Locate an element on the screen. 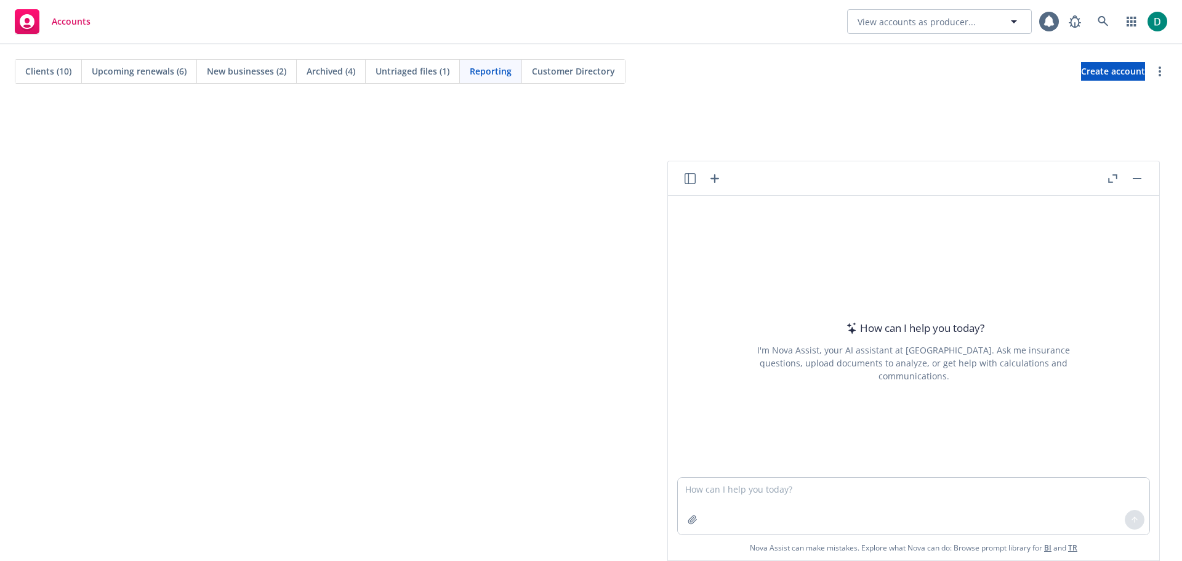 Image resolution: width=1182 pixels, height=561 pixels. a: more is located at coordinates (1160, 71).